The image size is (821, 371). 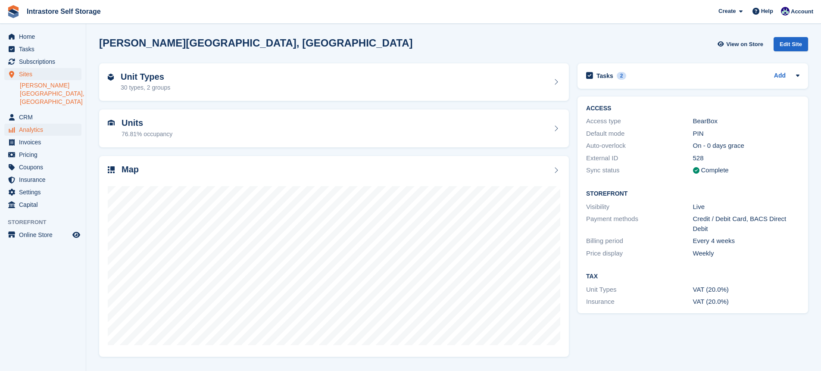 I want to click on h2: ACCESS, so click(x=693, y=109).